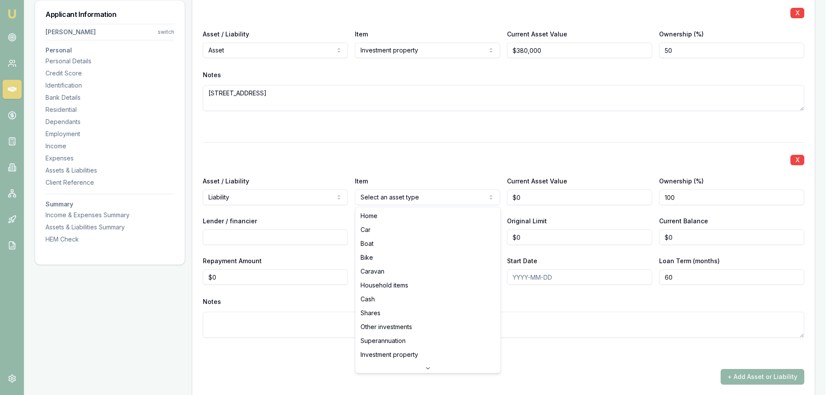  Describe the element at coordinates (368, 299) in the screenshot. I see `span: Cash` at that location.